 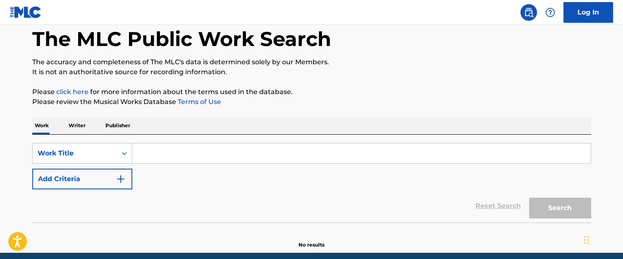 What do you see at coordinates (312, 72) in the screenshot?
I see `p: It is not an authoritative source for recording information.` at bounding box center [312, 72].